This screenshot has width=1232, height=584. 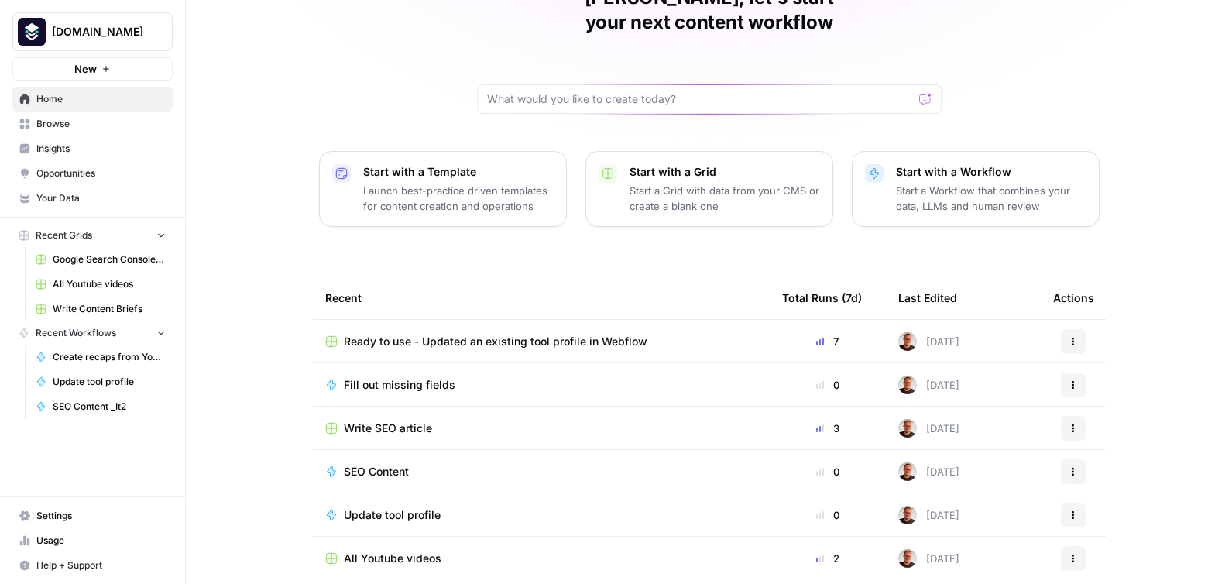 What do you see at coordinates (85, 69) in the screenshot?
I see `span: New` at bounding box center [85, 69].